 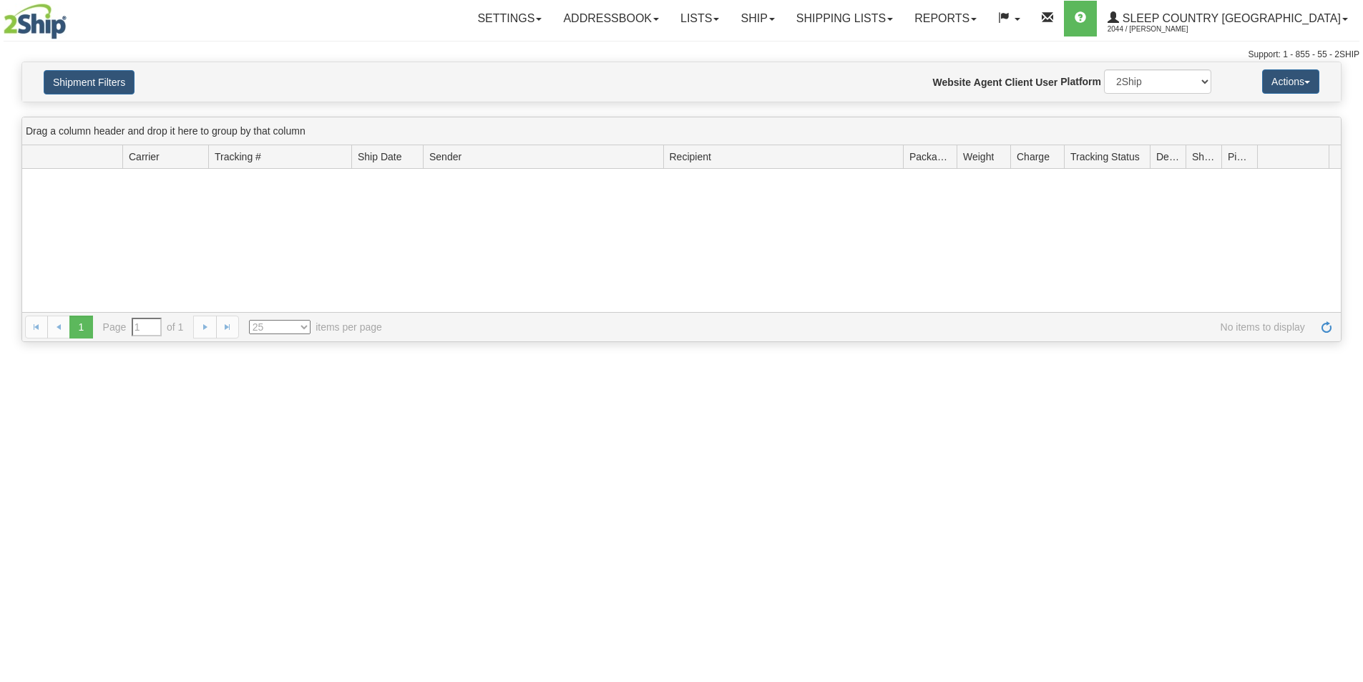 I want to click on a: Refresh, so click(x=1326, y=327).